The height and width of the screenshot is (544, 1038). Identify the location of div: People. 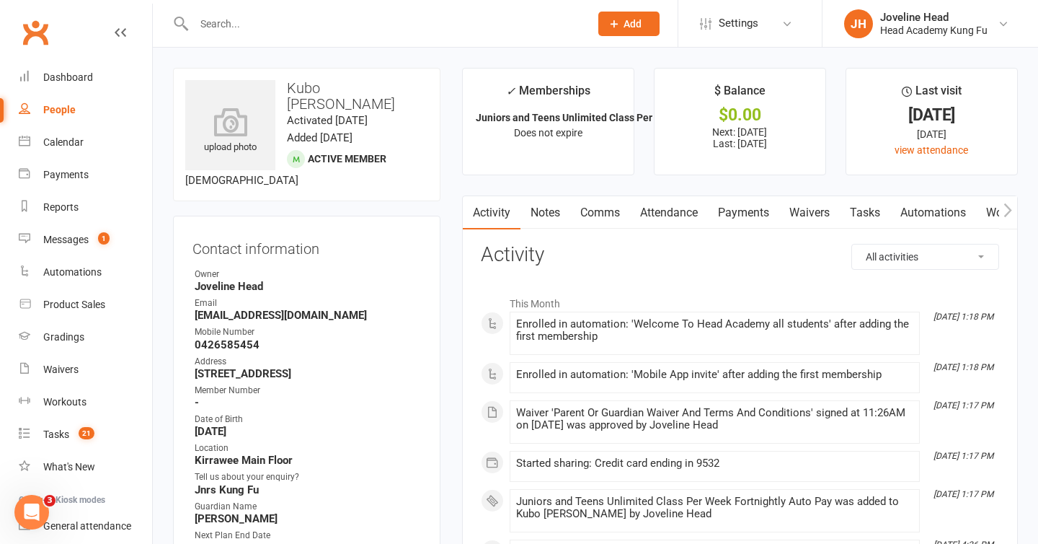
(59, 110).